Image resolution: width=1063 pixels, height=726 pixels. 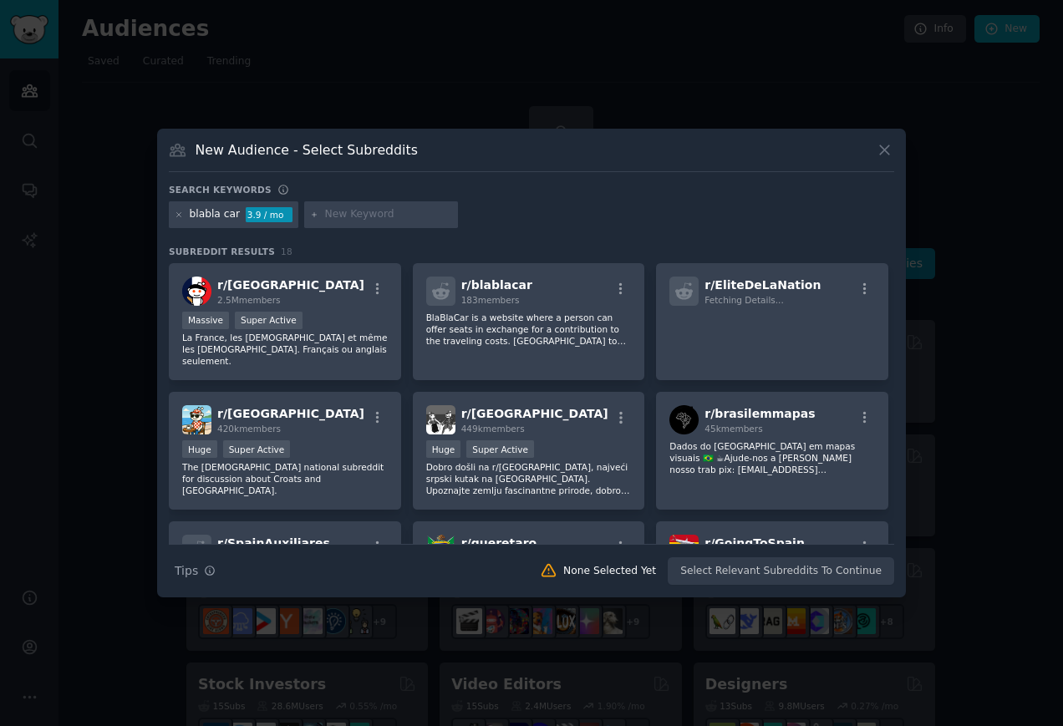 I want to click on span: r/ SpainAuxiliares, so click(x=273, y=543).